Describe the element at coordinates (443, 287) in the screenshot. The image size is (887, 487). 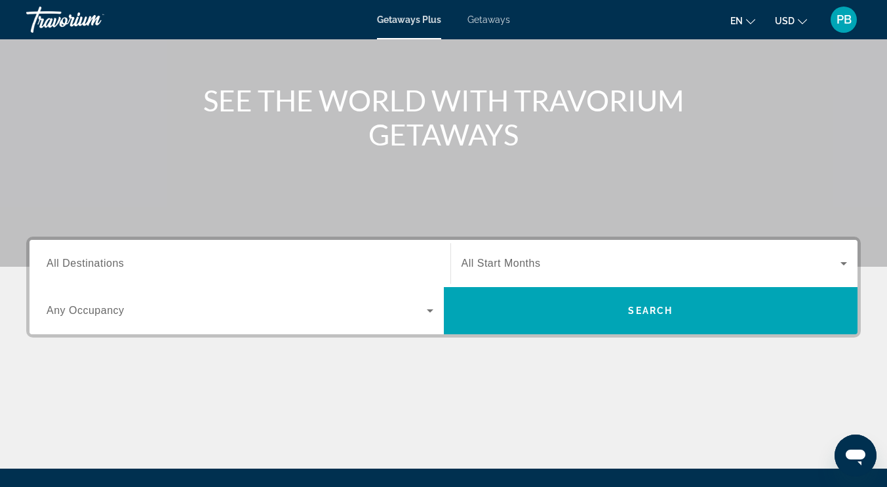
I see `div: Search widget` at that location.